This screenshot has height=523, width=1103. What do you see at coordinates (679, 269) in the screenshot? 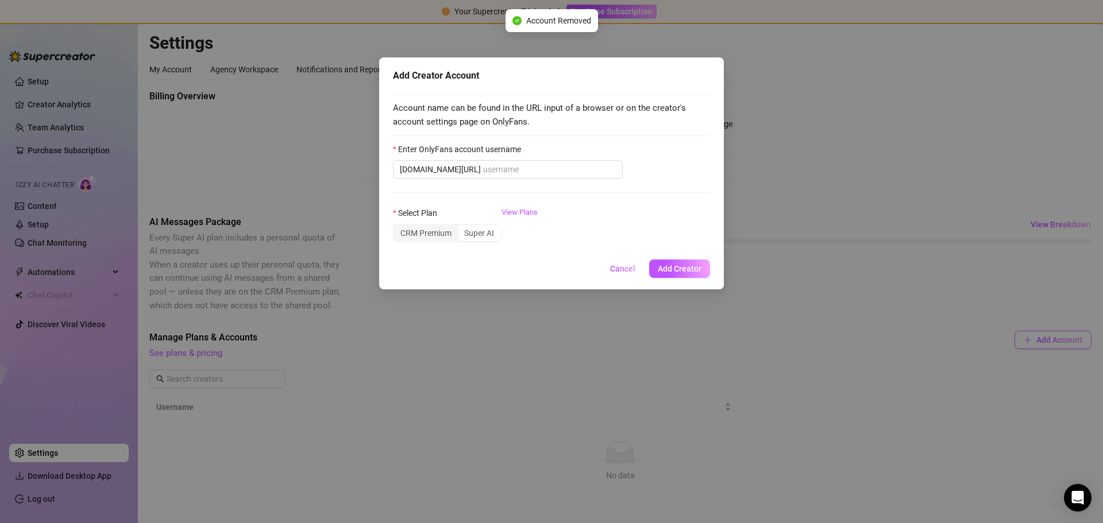
I see `button: Add Creator` at bounding box center [679, 269].